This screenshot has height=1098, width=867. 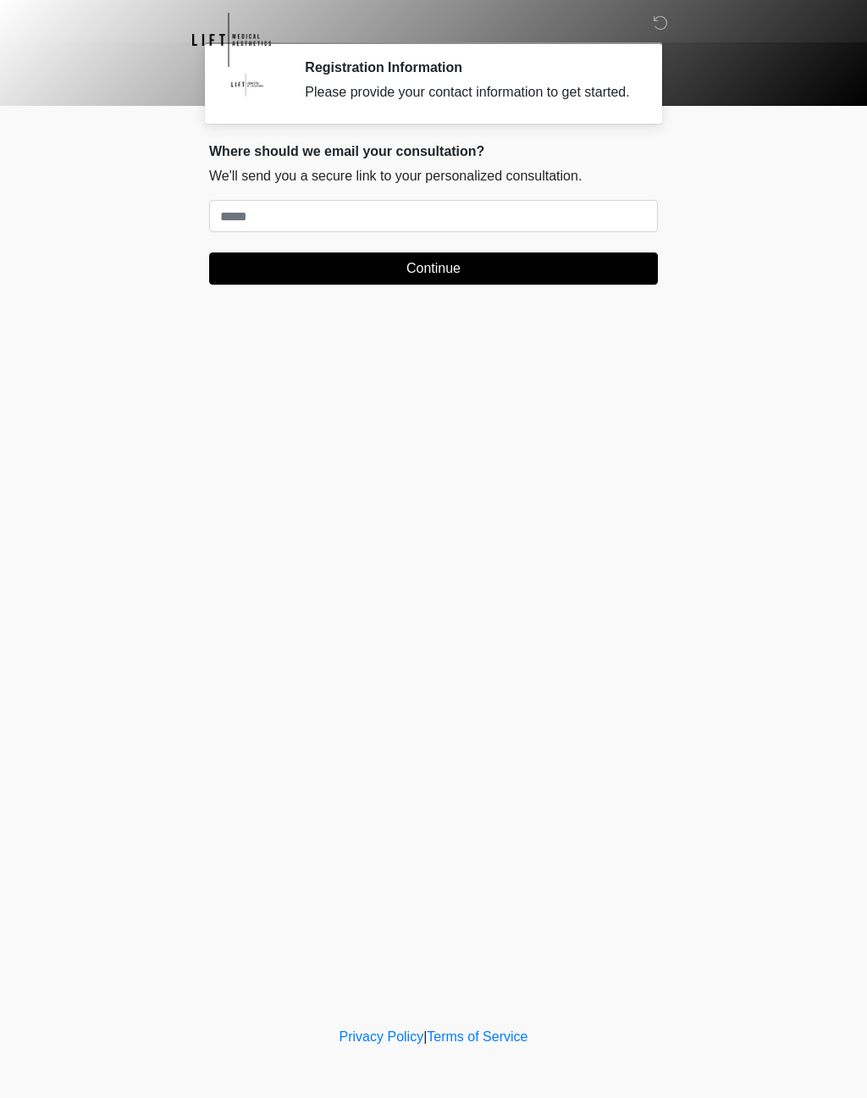 I want to click on div: Please provide your contact information to get started., so click(x=468, y=92).